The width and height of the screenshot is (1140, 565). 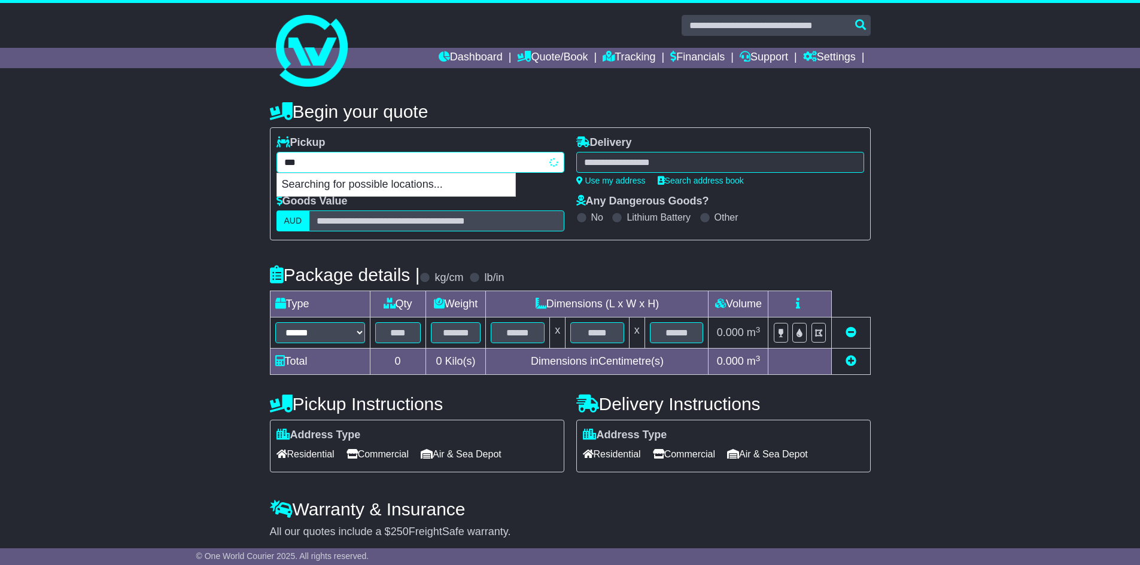 What do you see at coordinates (570, 509) in the screenshot?
I see `h4: Warranty & Insurance` at bounding box center [570, 509].